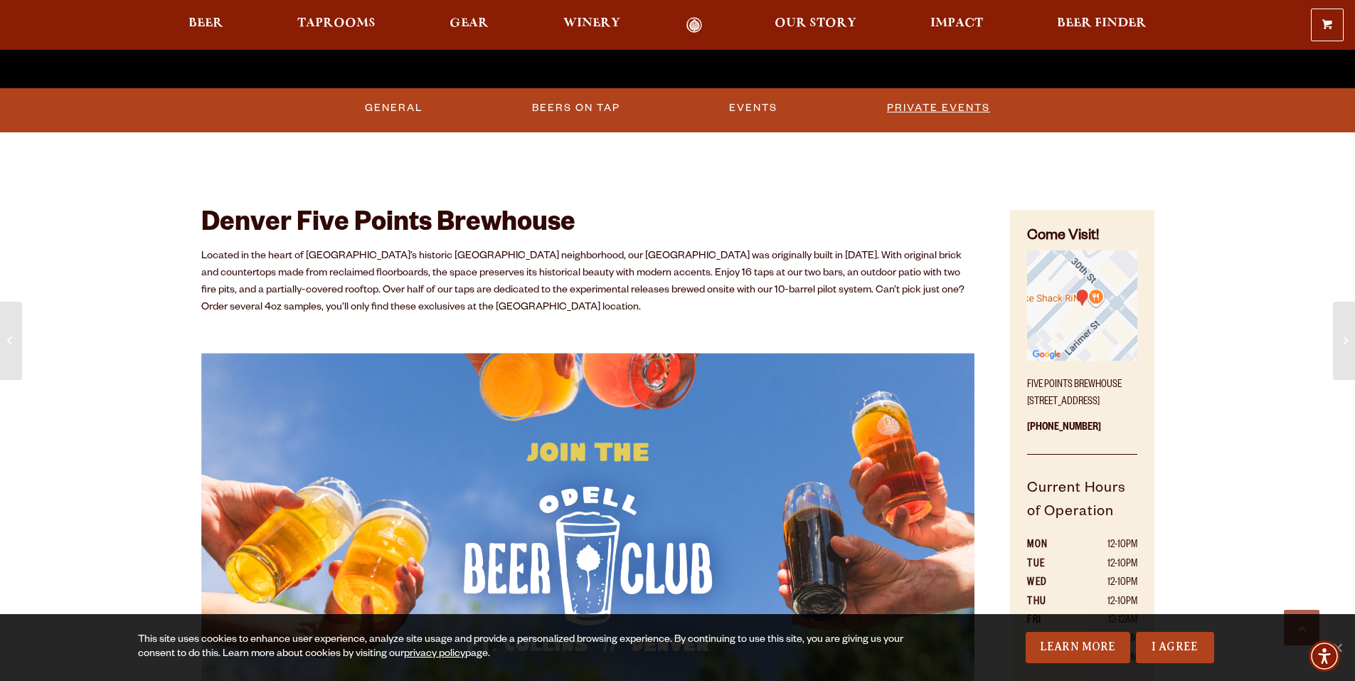 The height and width of the screenshot is (681, 1355). I want to click on a: General, so click(393, 108).